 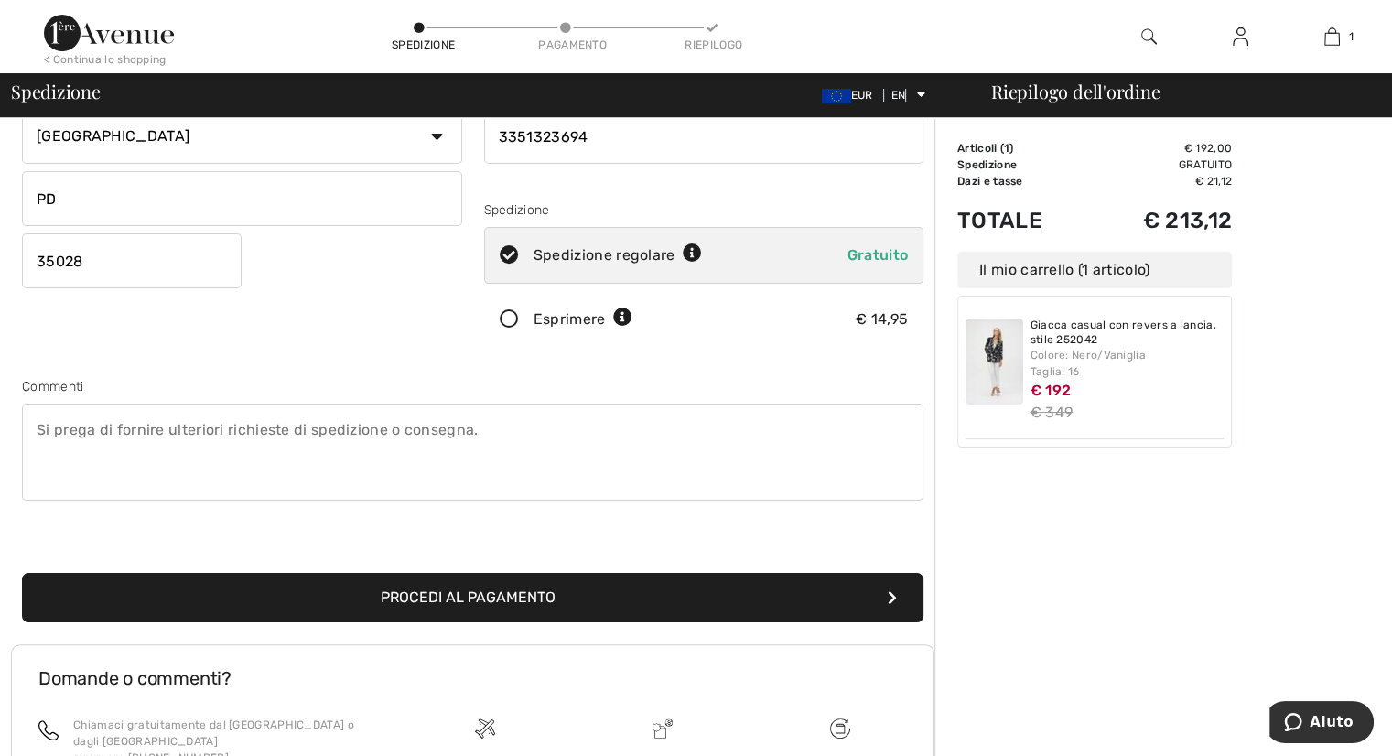 What do you see at coordinates (62, 21) in the screenshot?
I see `font: Aiuto` at bounding box center [62, 21].